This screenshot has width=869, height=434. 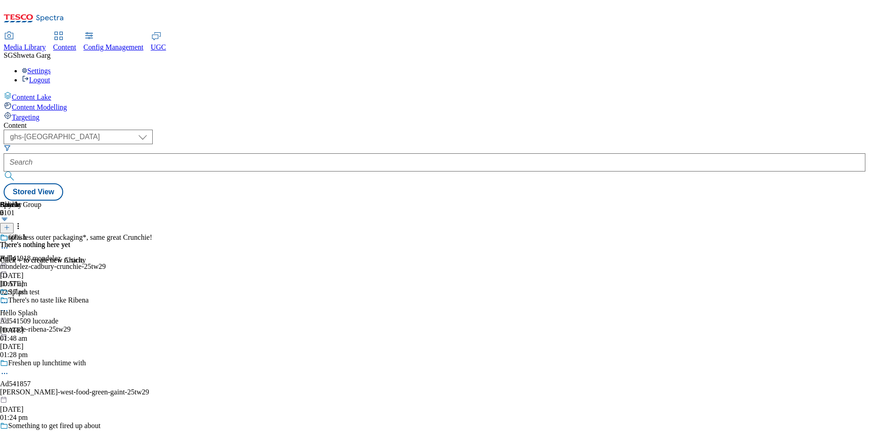 What do you see at coordinates (434, 162) in the screenshot?
I see `input: Search` at bounding box center [434, 162].